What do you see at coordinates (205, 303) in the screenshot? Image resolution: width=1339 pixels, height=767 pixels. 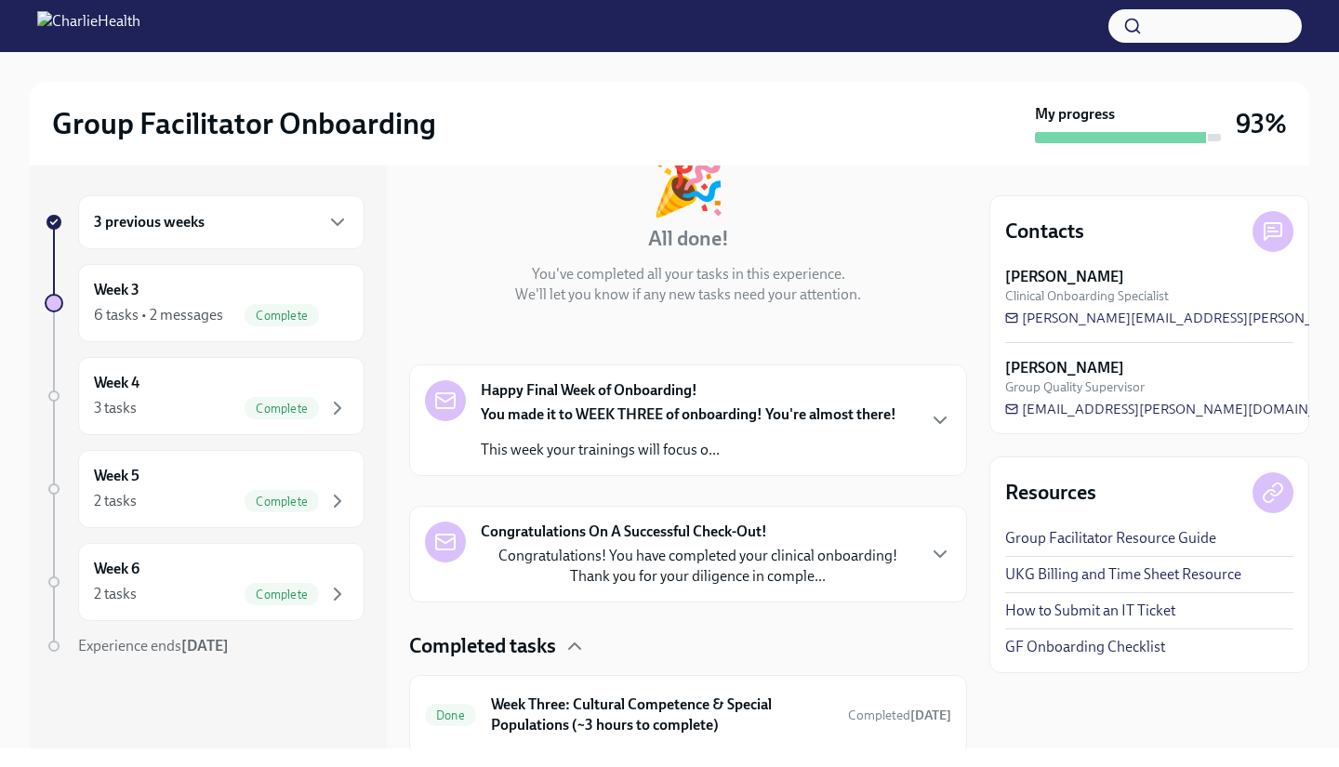 I see `a: Week 36 tasks • 2 messagesComplete` at bounding box center [205, 303].